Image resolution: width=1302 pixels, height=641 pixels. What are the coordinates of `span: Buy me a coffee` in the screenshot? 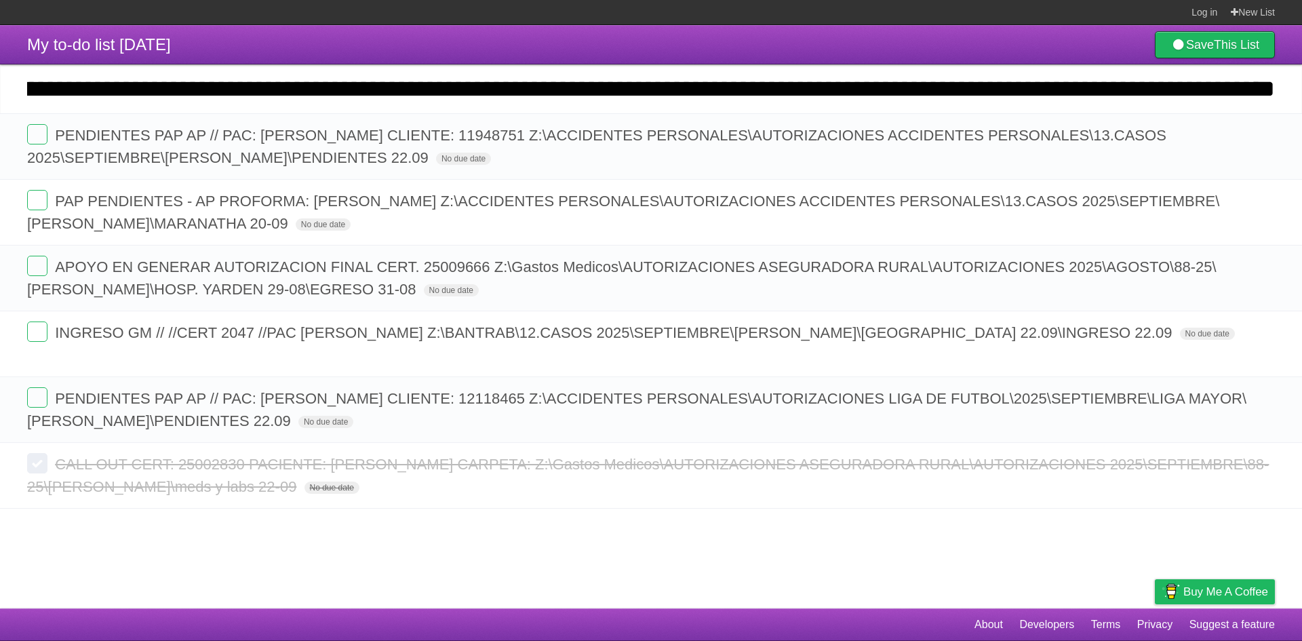 It's located at (1225, 591).